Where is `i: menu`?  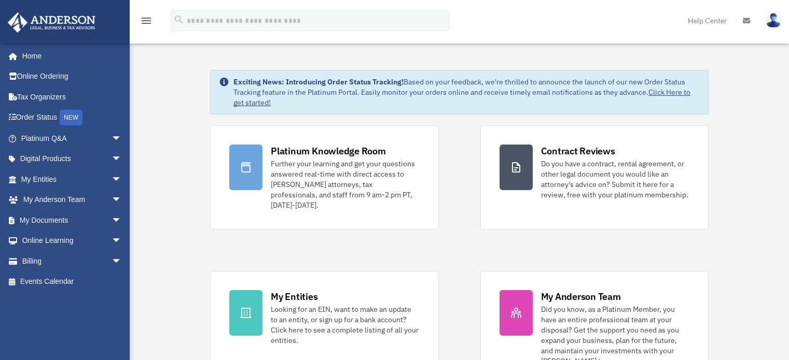
i: menu is located at coordinates (146, 21).